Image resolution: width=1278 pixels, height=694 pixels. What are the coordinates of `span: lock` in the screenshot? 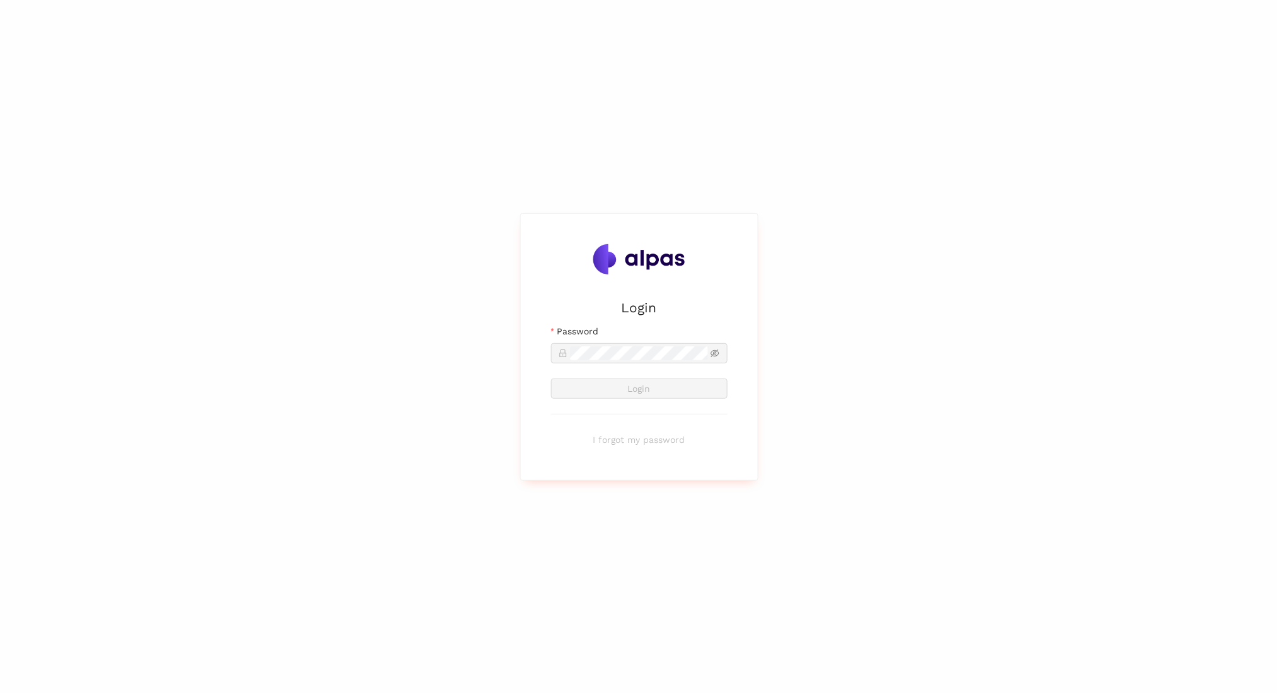 It's located at (563, 353).